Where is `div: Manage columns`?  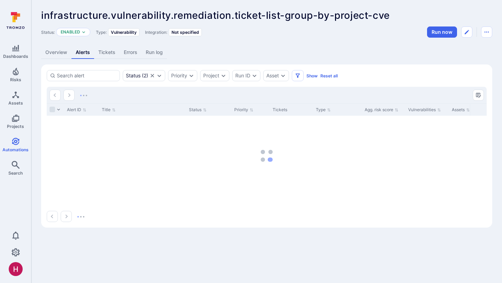 div: Manage columns is located at coordinates (478, 95).